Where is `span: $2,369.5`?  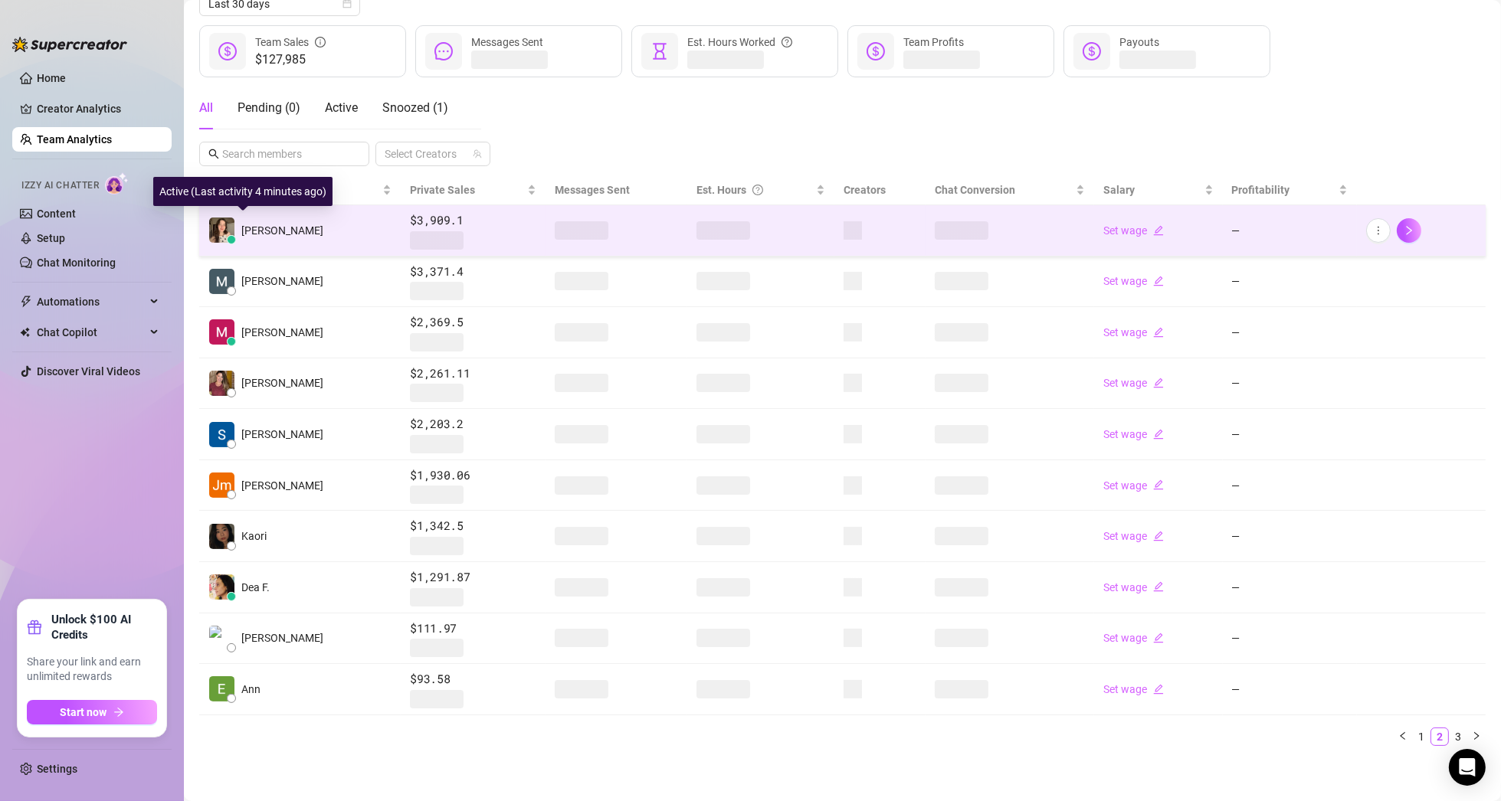
span: $2,369.5 is located at coordinates (473, 323).